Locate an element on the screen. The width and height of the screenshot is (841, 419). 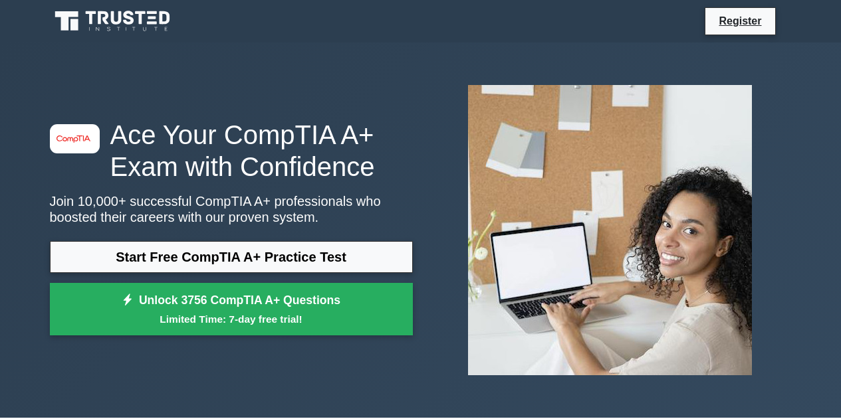
small: Limited Time: 7-day free trial! is located at coordinates (231, 319).